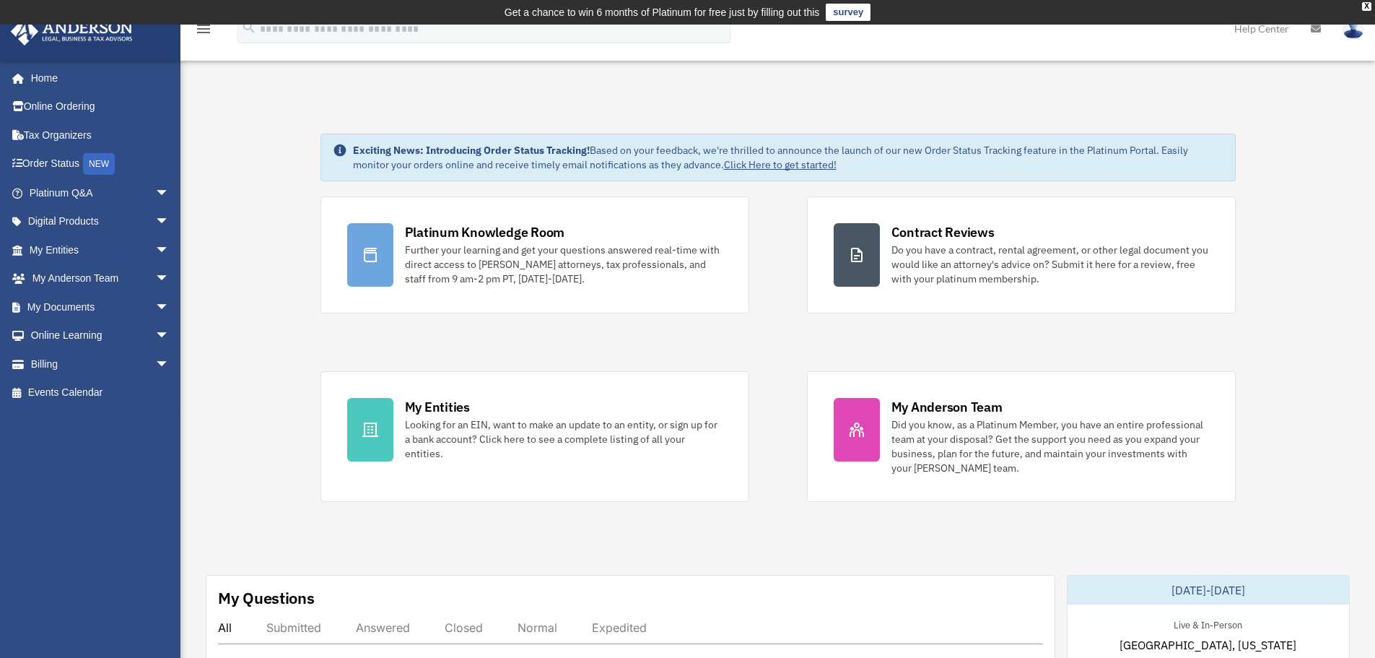 Image resolution: width=1375 pixels, height=658 pixels. Describe the element at coordinates (100, 279) in the screenshot. I see `a: My Anderson Teamarrow_drop_down` at that location.